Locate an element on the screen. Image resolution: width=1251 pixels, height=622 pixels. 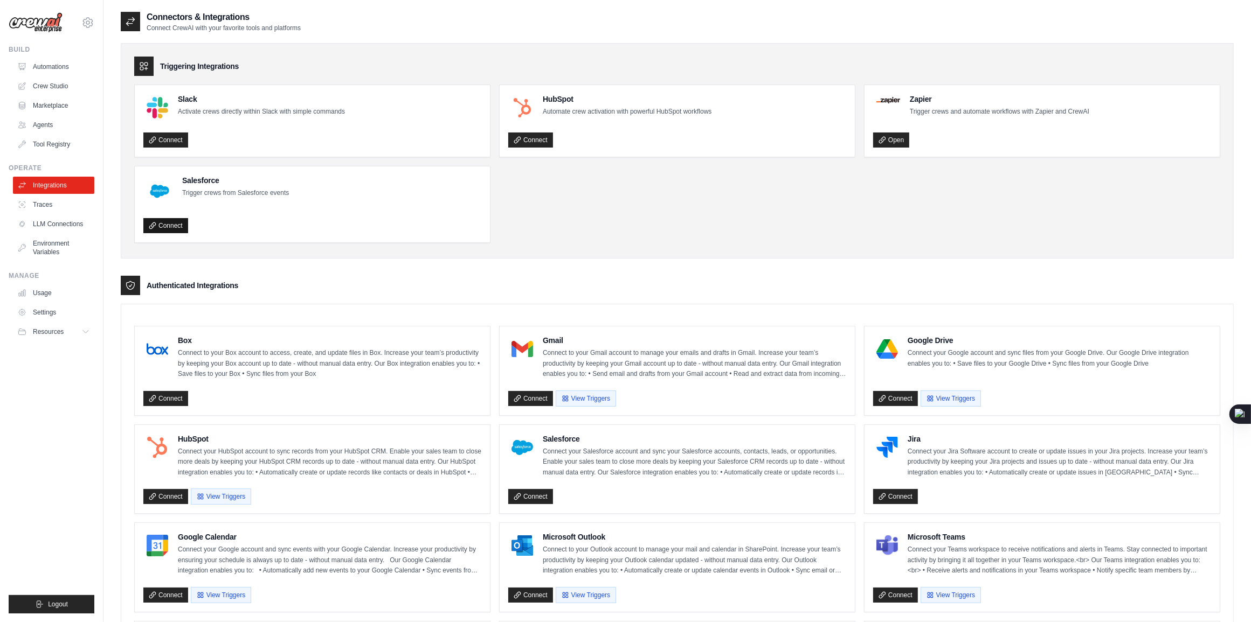
a: Tool Registry is located at coordinates (53, 144).